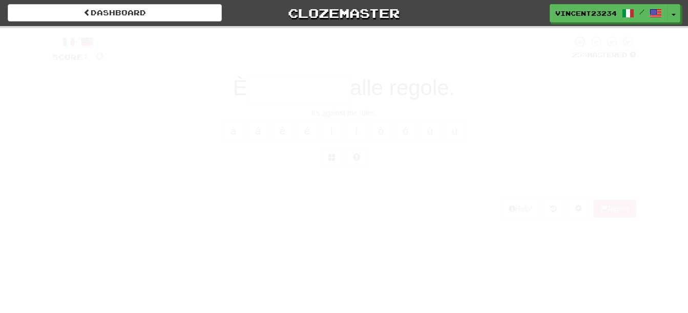 The height and width of the screenshot is (313, 688). Describe the element at coordinates (283, 131) in the screenshot. I see `button: è` at that location.